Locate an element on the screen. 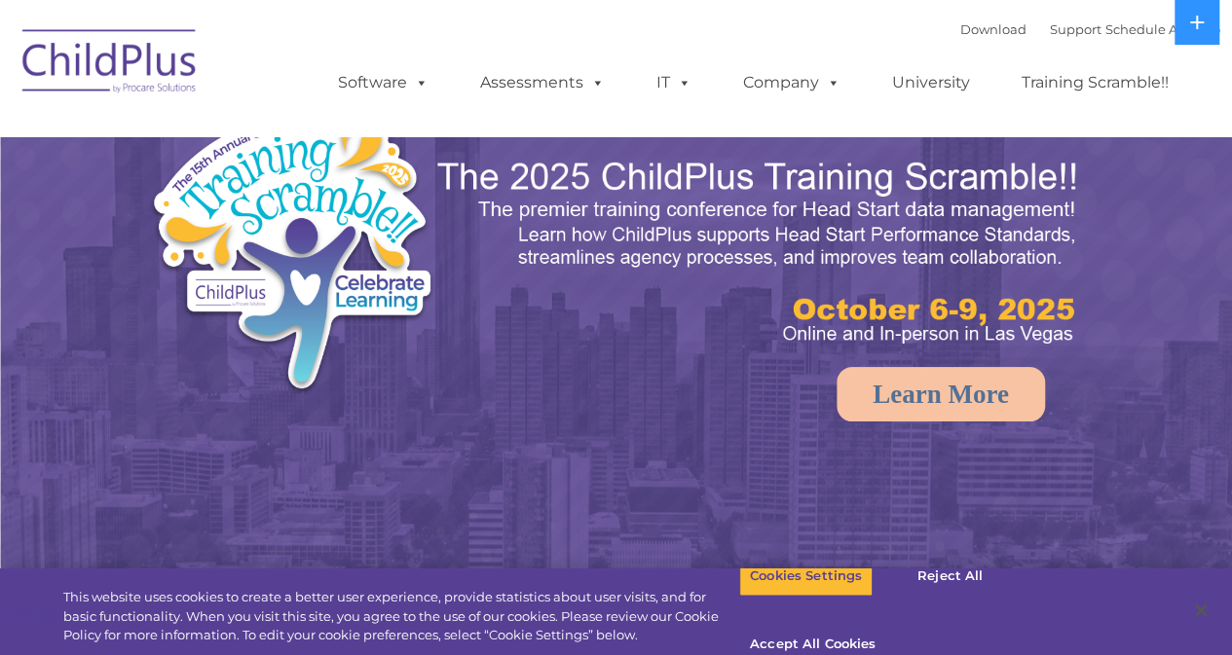 The image size is (1232, 655). a: Company is located at coordinates (792, 83).